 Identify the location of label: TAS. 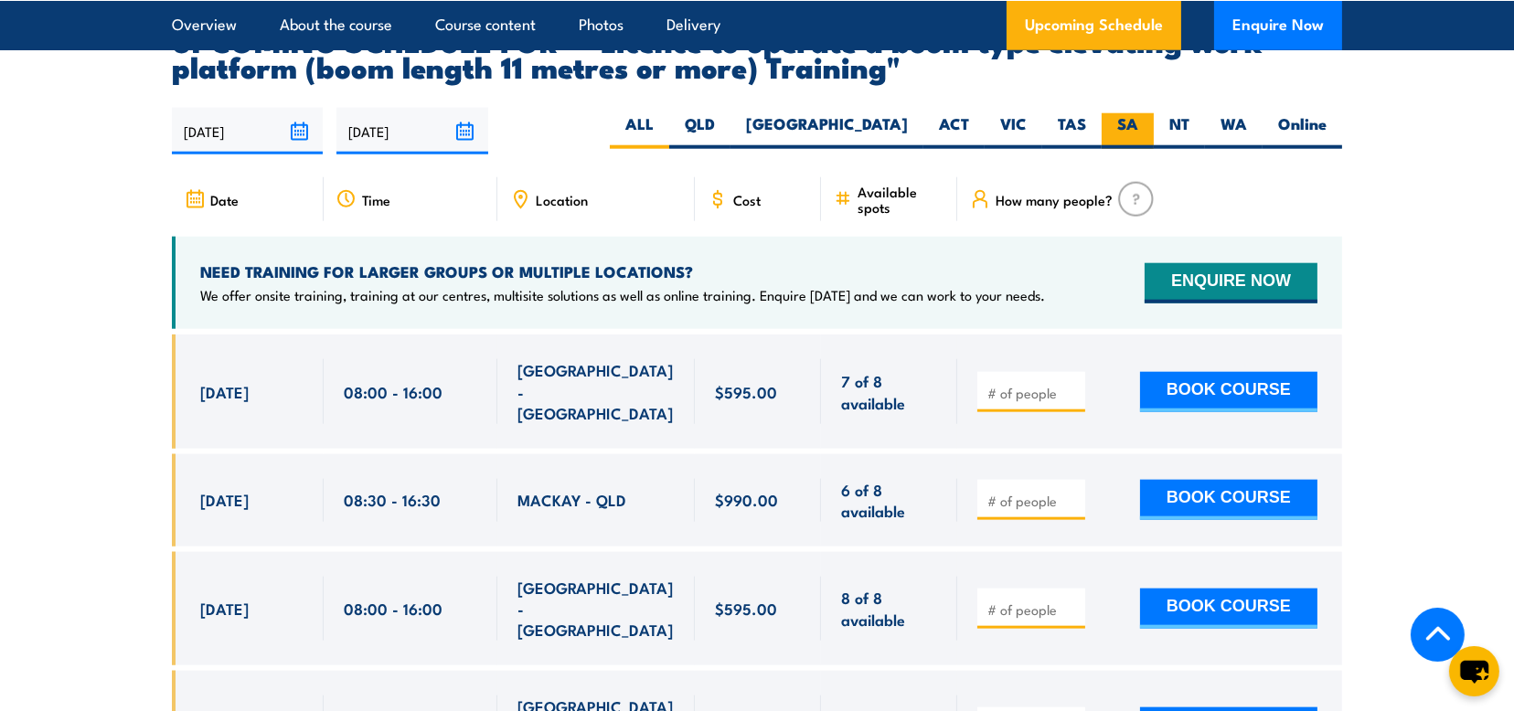
(1072, 131).